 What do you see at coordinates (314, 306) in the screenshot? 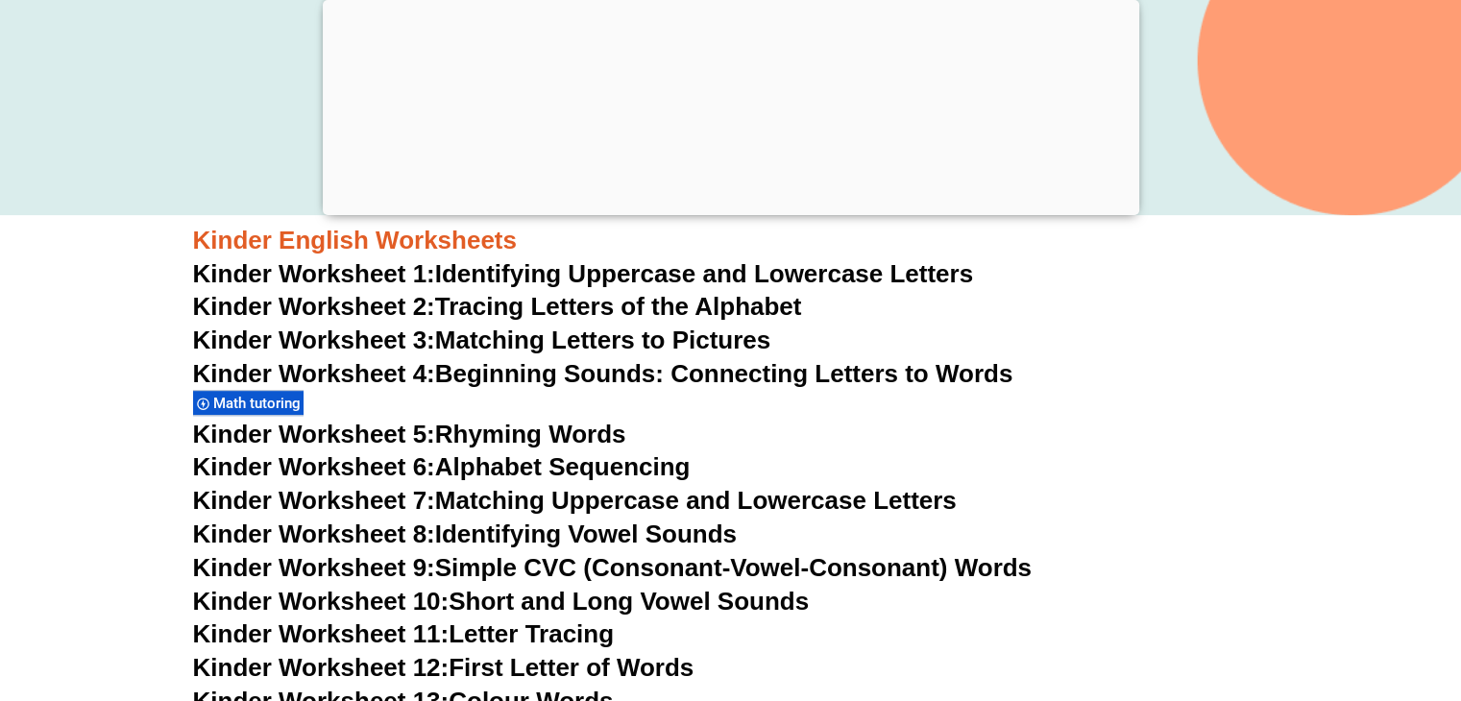
I see `span: Kinder Worksheet 2:` at bounding box center [314, 306].